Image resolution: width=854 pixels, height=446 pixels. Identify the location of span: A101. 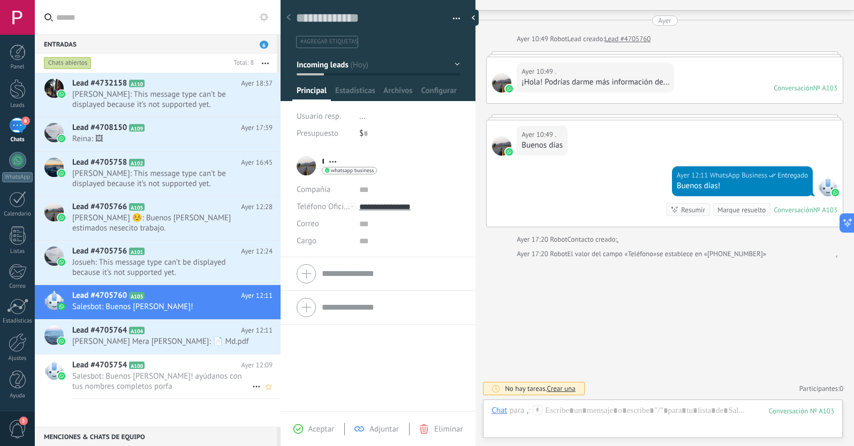
(136, 252).